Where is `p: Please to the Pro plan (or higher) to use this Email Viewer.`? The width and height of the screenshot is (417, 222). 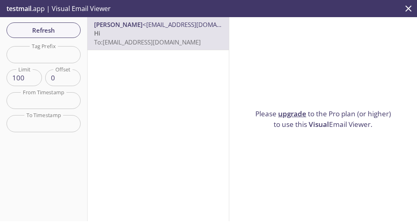
p: Please to the Pro plan (or higher) to use this Email Viewer. is located at coordinates (324, 119).